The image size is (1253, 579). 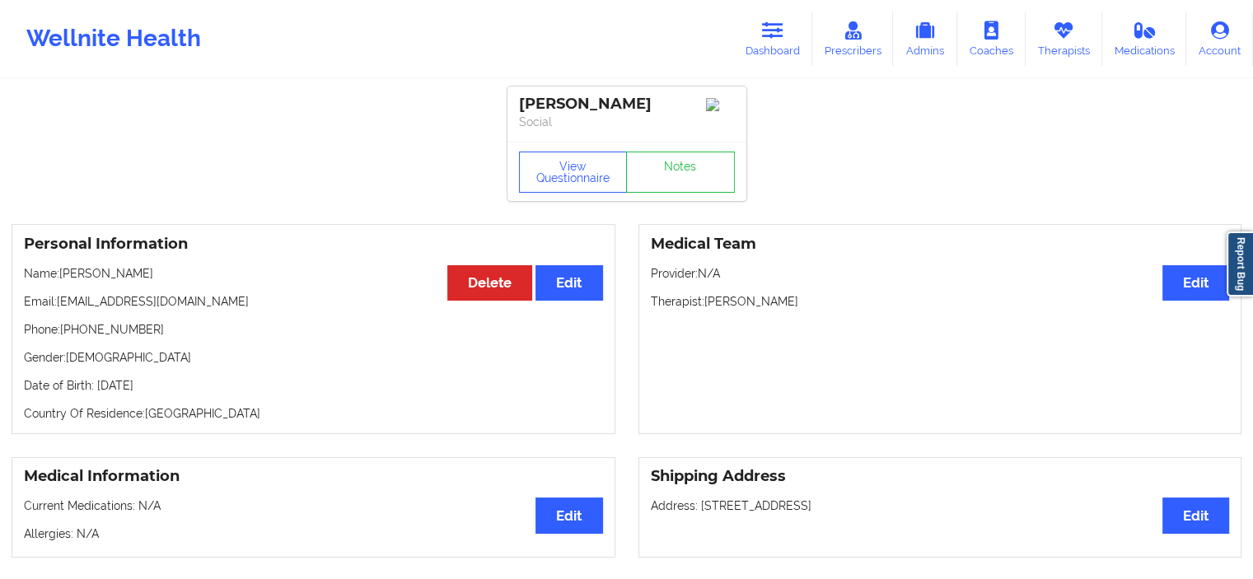 I want to click on h3: Shipping Address, so click(x=940, y=476).